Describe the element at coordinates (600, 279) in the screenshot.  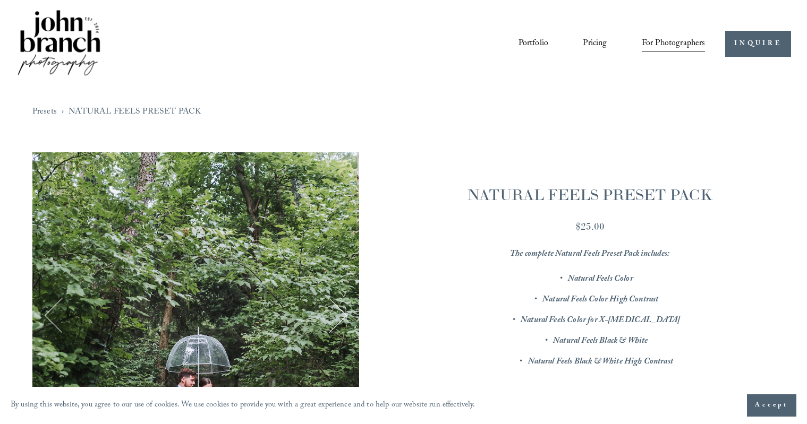
I see `em: Natural Feels Color` at that location.